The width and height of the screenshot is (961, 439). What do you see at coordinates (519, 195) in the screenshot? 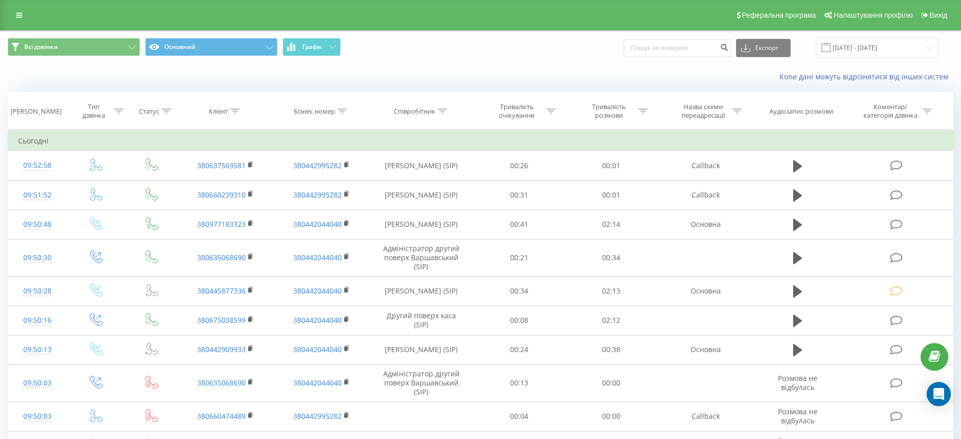
I see `td: 00:31` at bounding box center [519, 195].